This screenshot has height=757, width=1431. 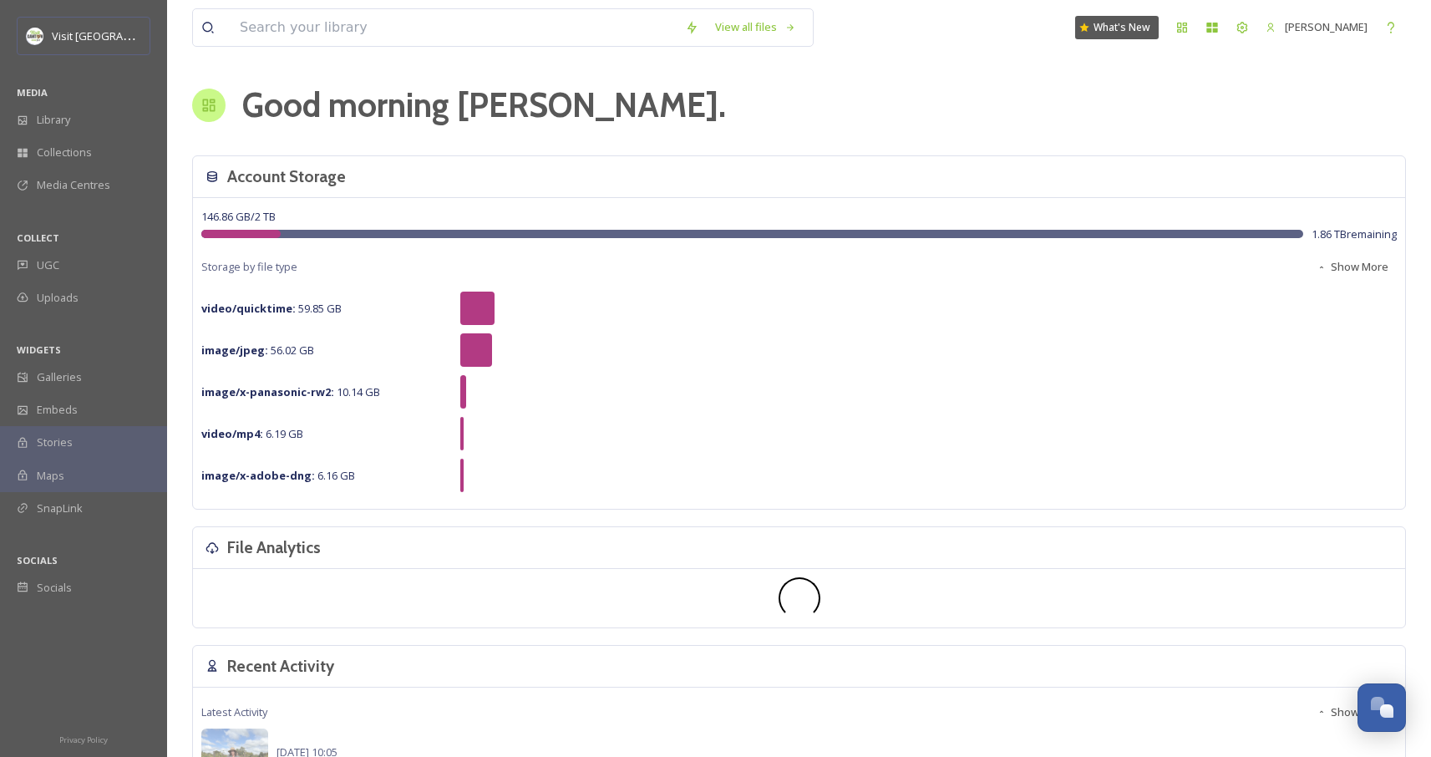 I want to click on span: 146.86 GB / 2 TB, so click(x=238, y=216).